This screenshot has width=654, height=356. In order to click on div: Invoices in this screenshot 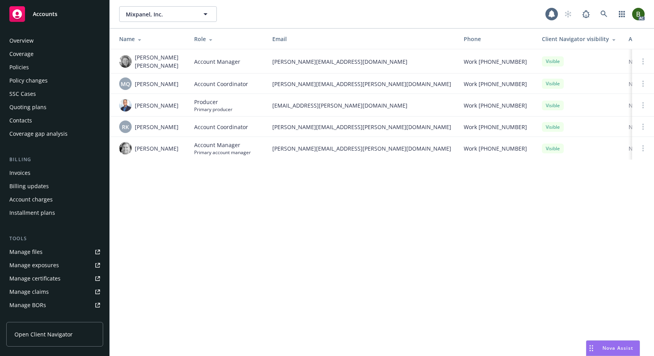, I will do `click(20, 173)`.